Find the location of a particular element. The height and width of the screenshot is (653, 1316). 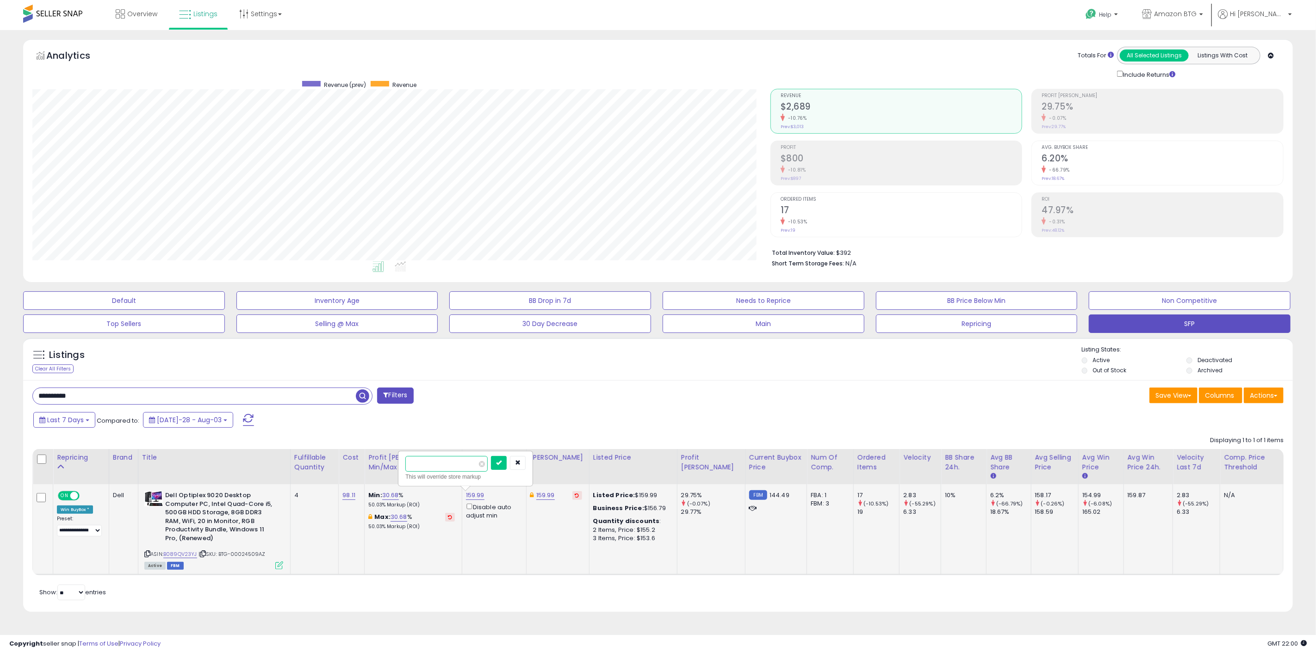

p: 50.03% Markup (ROI) is located at coordinates (411, 505).